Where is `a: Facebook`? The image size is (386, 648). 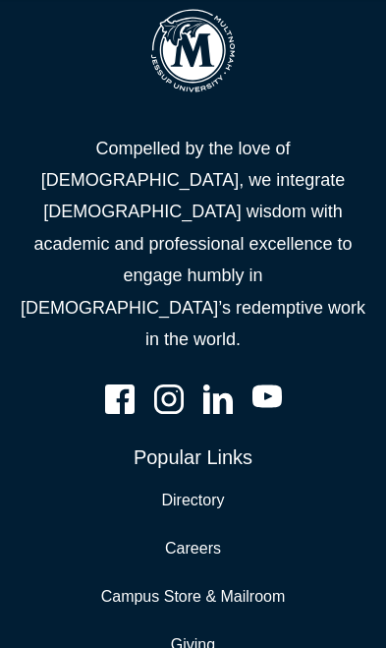 a: Facebook is located at coordinates (120, 399).